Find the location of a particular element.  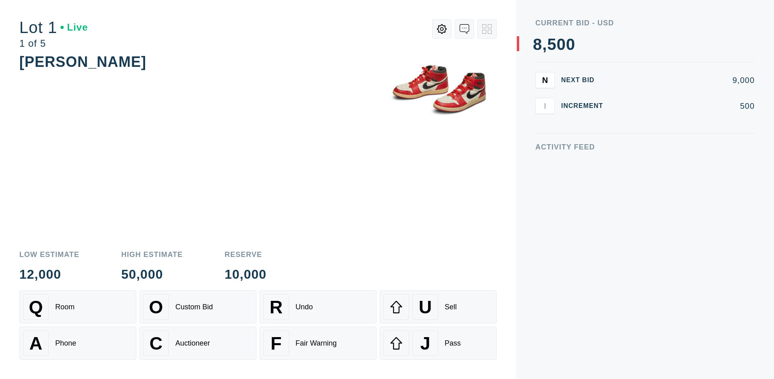

span: Q is located at coordinates (36, 307).